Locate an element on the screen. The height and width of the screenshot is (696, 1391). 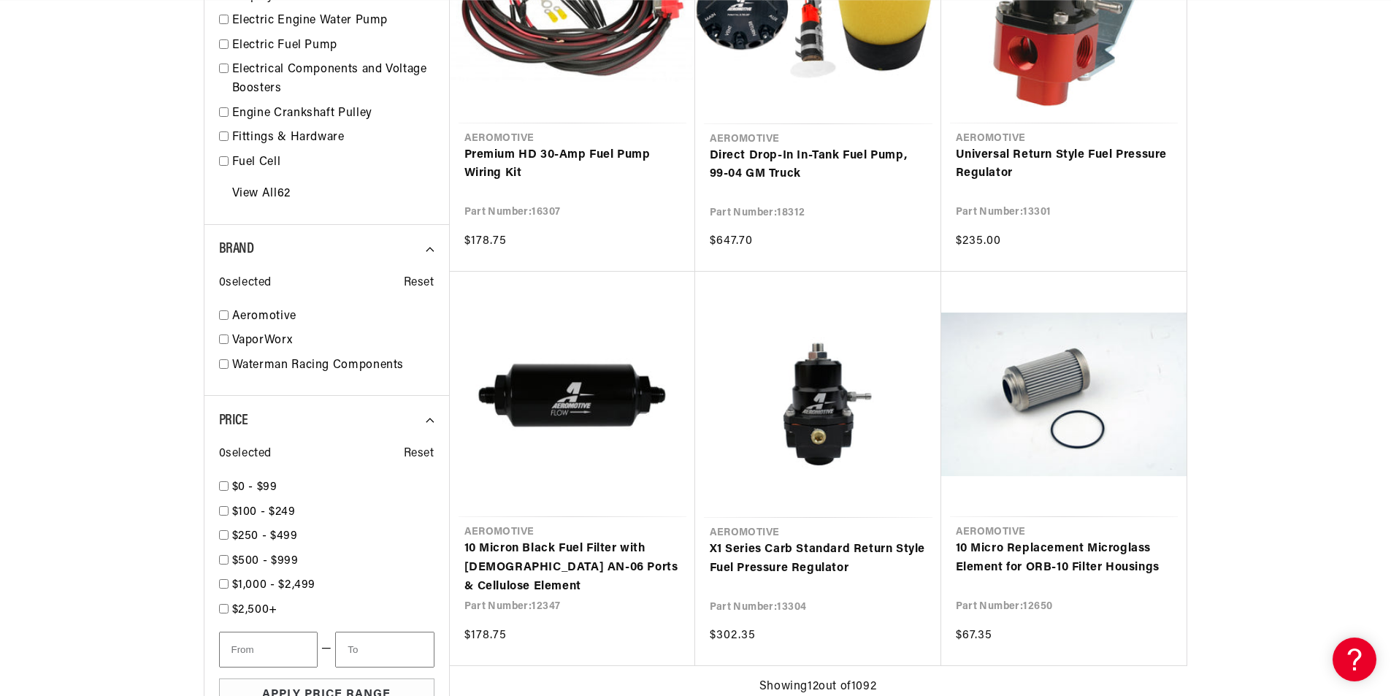
a: Engine Crankshaft Pulley is located at coordinates (333, 114).